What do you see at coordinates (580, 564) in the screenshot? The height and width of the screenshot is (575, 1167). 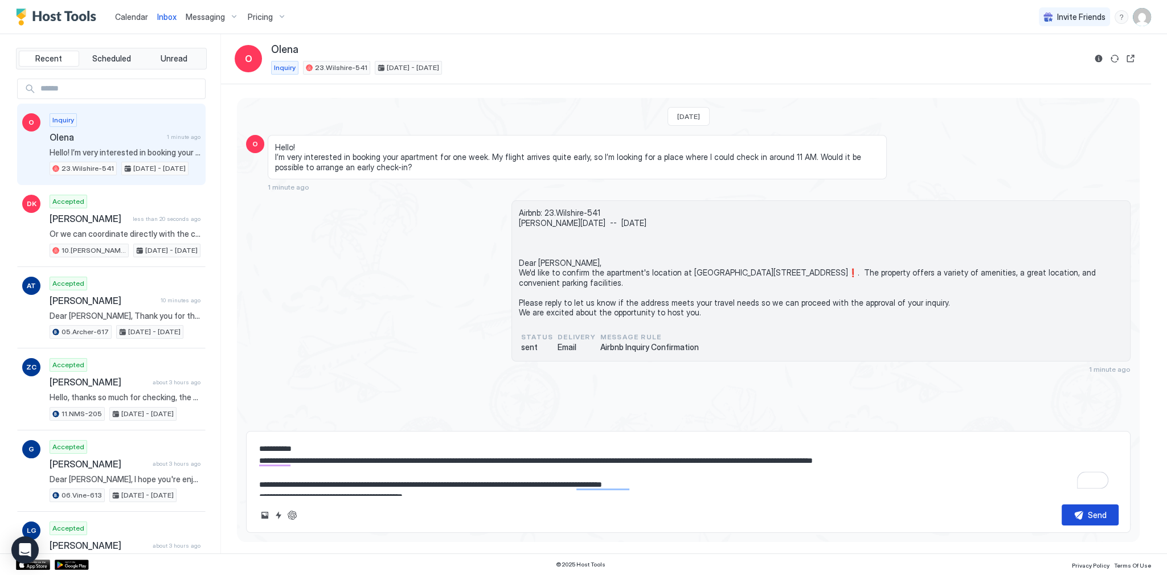 I see `span: © 2025 Host Tools` at bounding box center [580, 564].